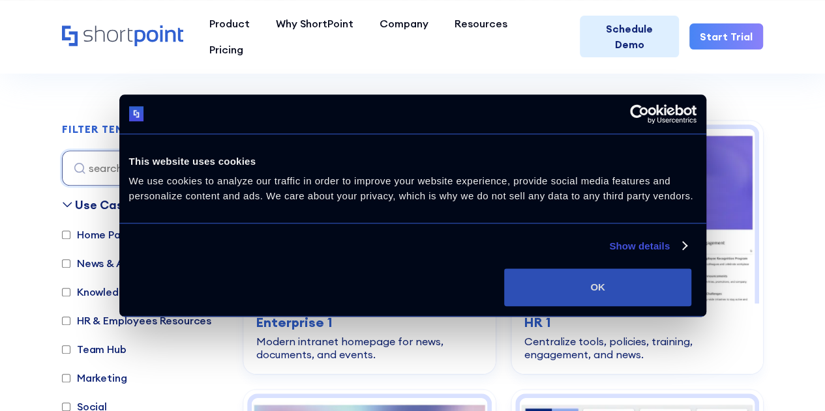 The width and height of the screenshot is (825, 411). What do you see at coordinates (66, 235) in the screenshot?
I see `input: Home Pages` at bounding box center [66, 235].